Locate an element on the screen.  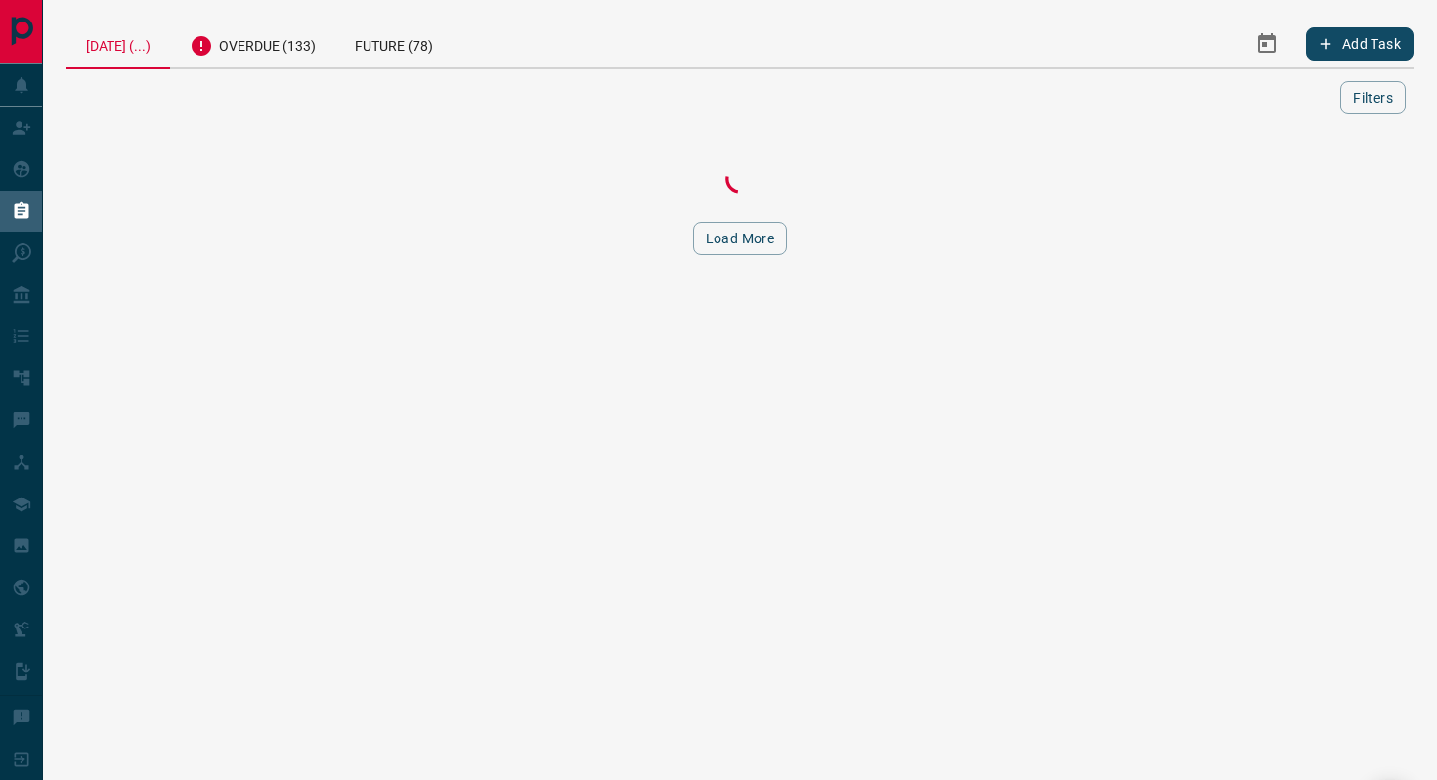
button: Load More is located at coordinates (740, 239).